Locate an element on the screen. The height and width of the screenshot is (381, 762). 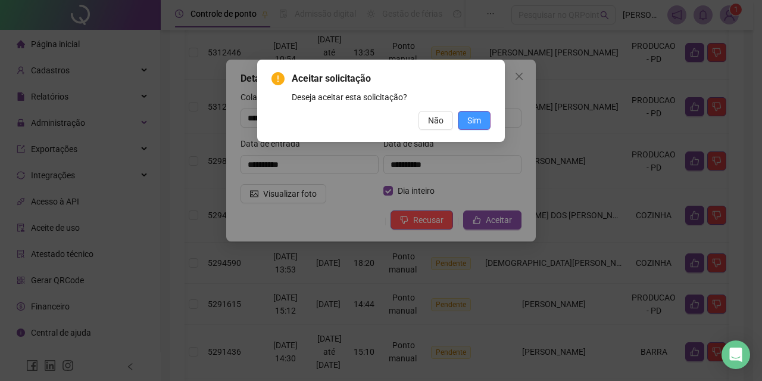
button: Não is located at coordinates (436, 120).